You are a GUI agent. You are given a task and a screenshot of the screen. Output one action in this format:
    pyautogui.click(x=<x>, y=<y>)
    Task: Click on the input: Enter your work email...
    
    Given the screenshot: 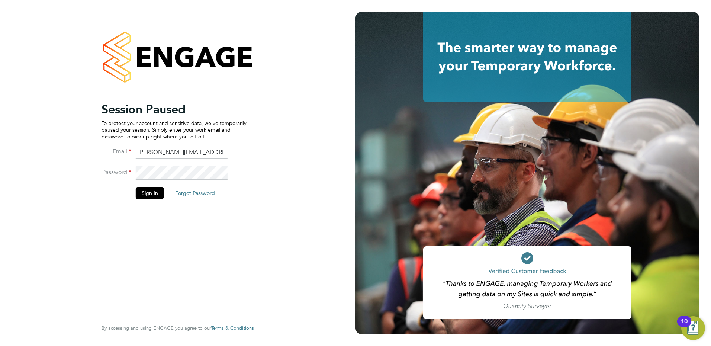 What is the action you would take?
    pyautogui.click(x=181, y=152)
    